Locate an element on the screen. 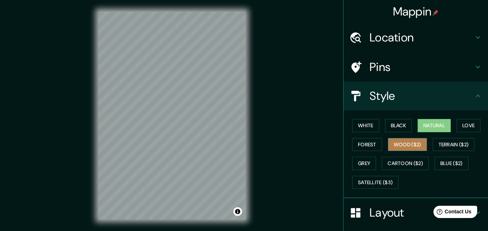 This screenshot has width=488, height=231. button: Blue ($2) is located at coordinates (451, 164).